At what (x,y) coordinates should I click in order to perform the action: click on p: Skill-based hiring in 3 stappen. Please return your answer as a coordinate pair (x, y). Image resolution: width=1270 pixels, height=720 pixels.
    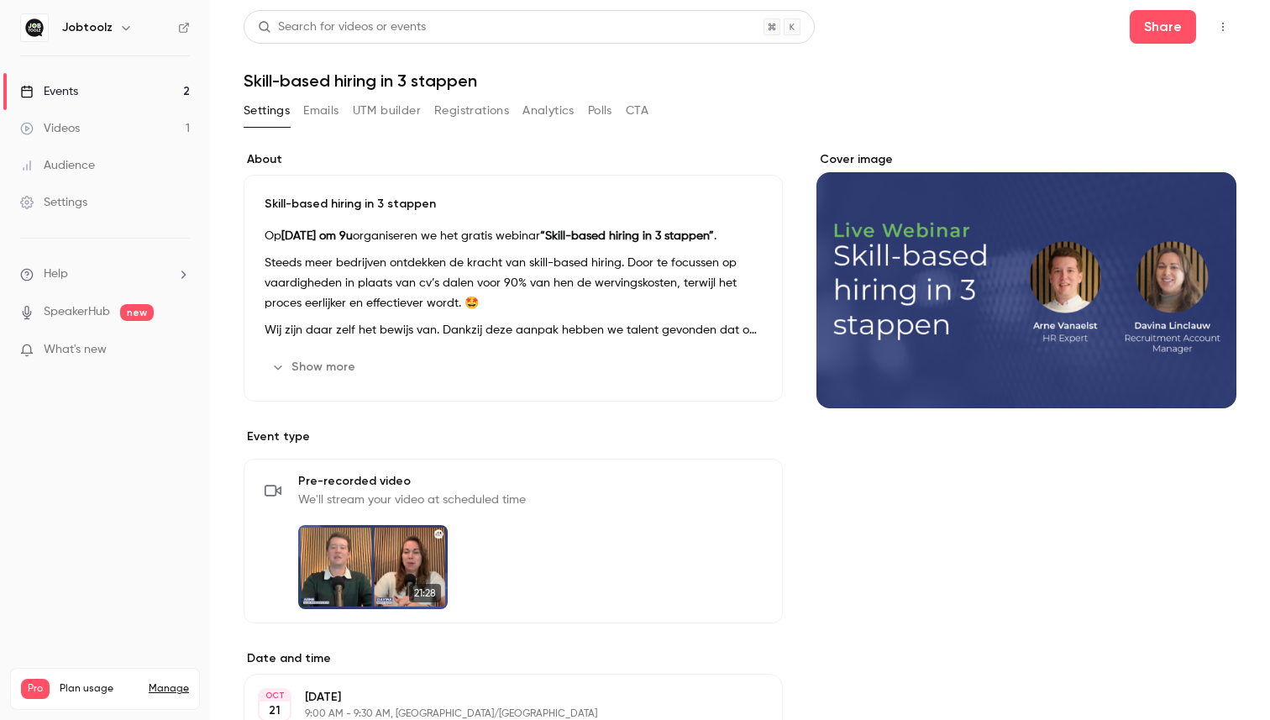
    Looking at the image, I should click on (513, 204).